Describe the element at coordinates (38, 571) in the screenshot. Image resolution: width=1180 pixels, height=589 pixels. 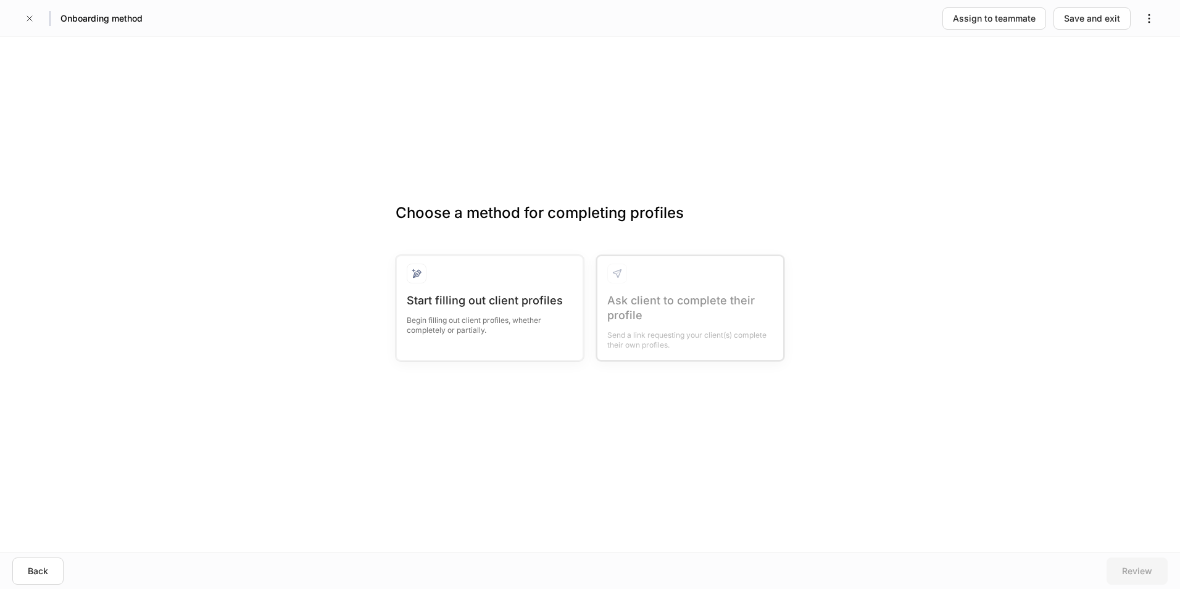
I see `div: Back` at that location.